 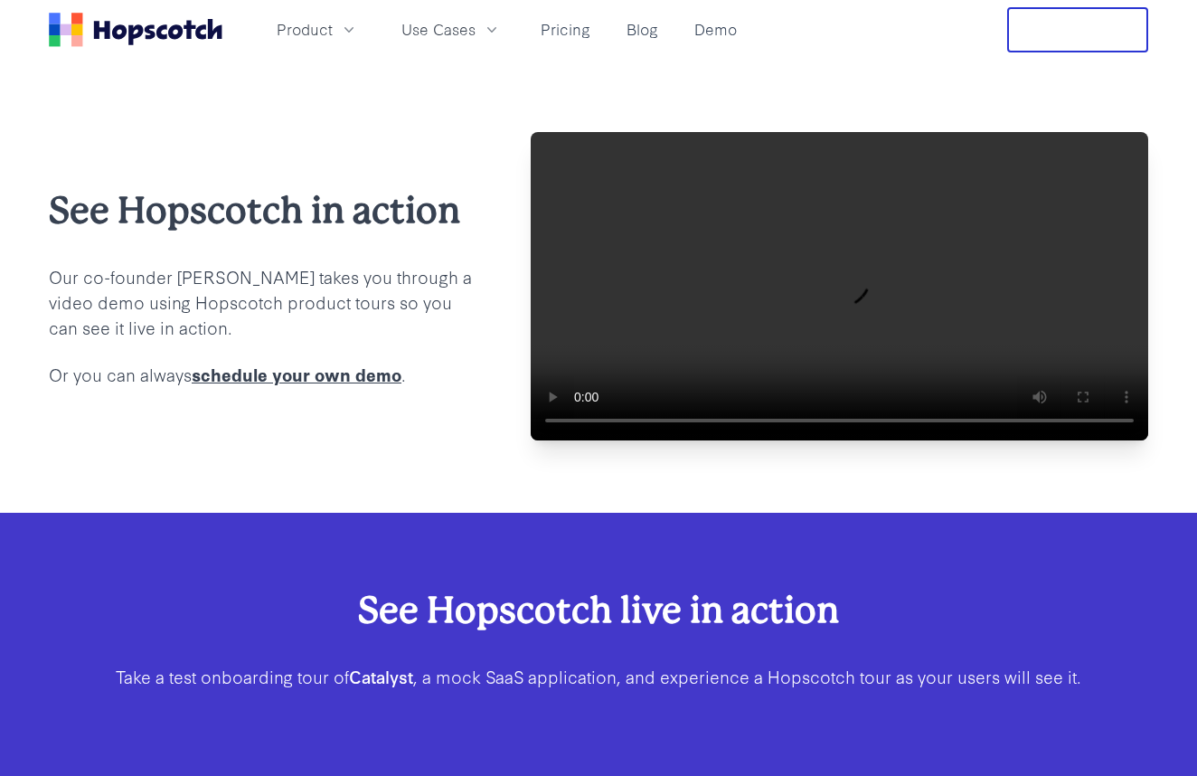 I want to click on h2: See Hopscotch live in action, so click(x=599, y=609).